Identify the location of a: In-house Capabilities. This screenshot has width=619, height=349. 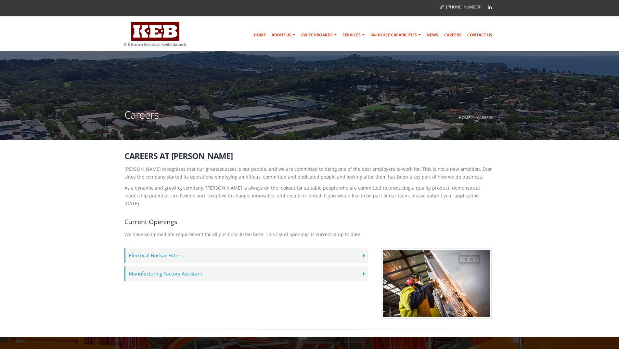
(395, 35).